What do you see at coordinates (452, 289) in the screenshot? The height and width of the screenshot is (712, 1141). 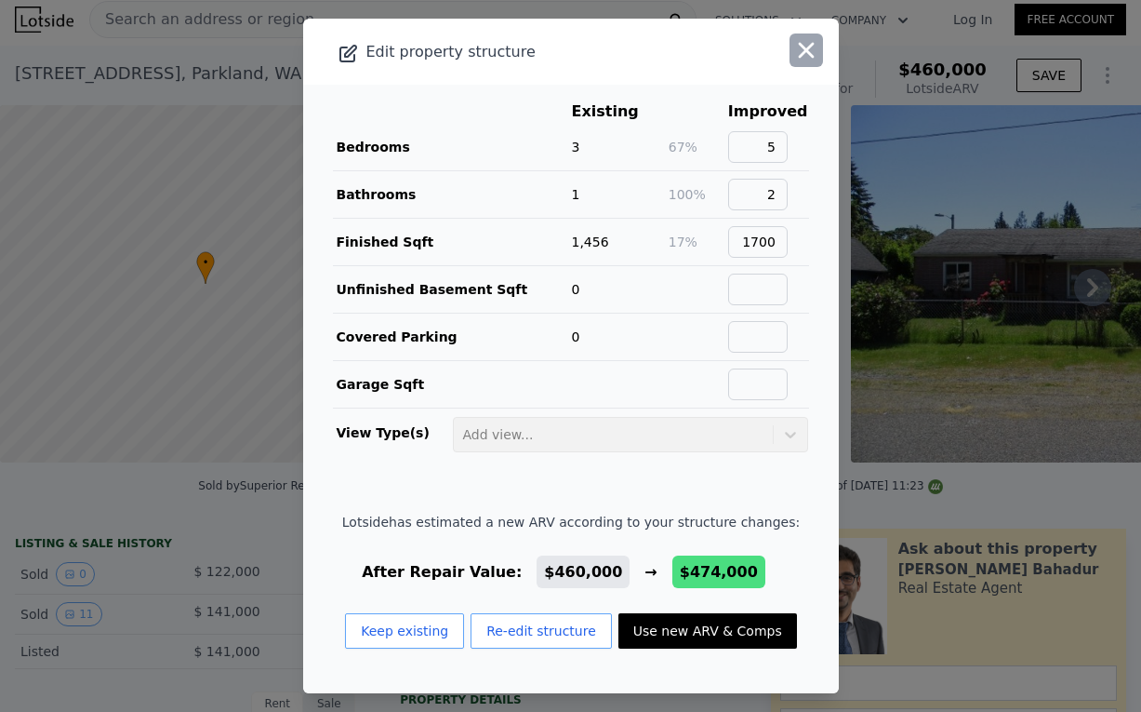 I see `td: Unfinished Basement Sqft` at bounding box center [452, 289].